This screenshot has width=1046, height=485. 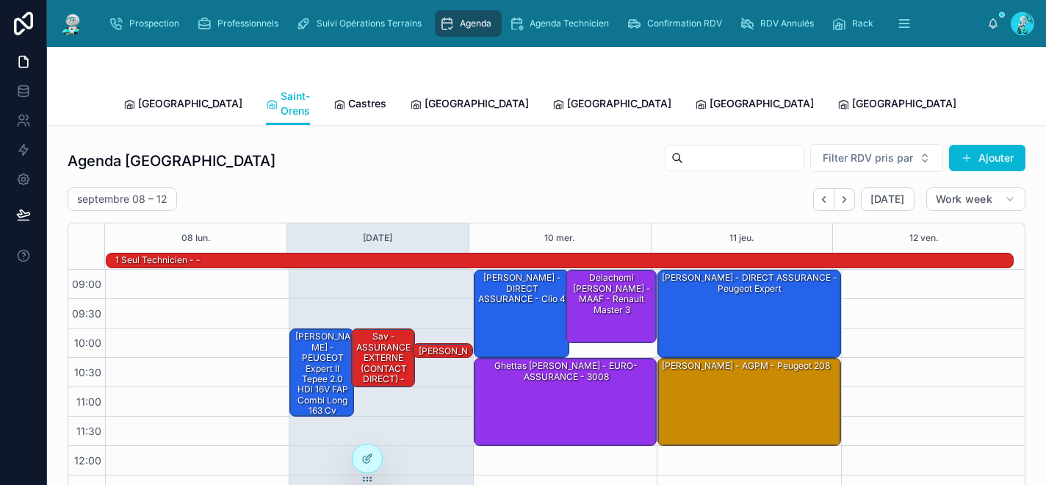 I want to click on span: Prospection, so click(x=154, y=24).